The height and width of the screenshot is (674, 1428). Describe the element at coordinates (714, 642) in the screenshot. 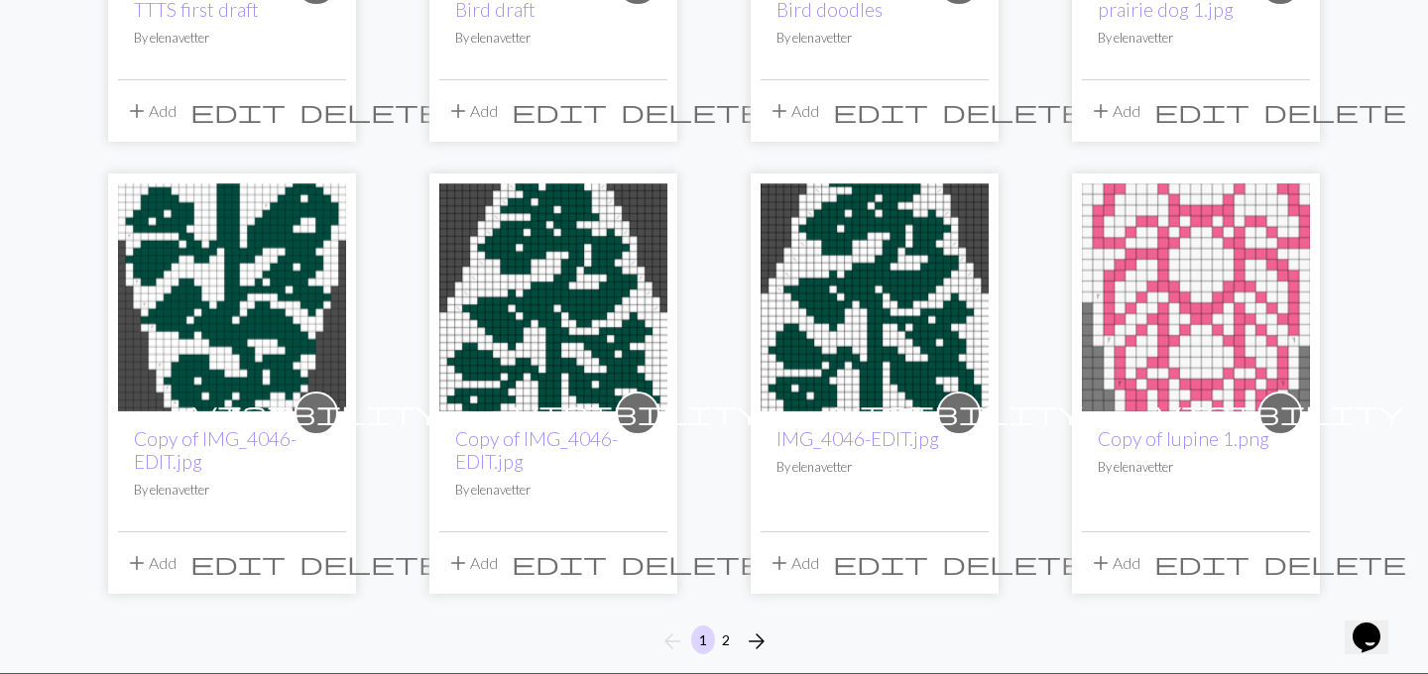

I see `nav: Page navigation` at that location.